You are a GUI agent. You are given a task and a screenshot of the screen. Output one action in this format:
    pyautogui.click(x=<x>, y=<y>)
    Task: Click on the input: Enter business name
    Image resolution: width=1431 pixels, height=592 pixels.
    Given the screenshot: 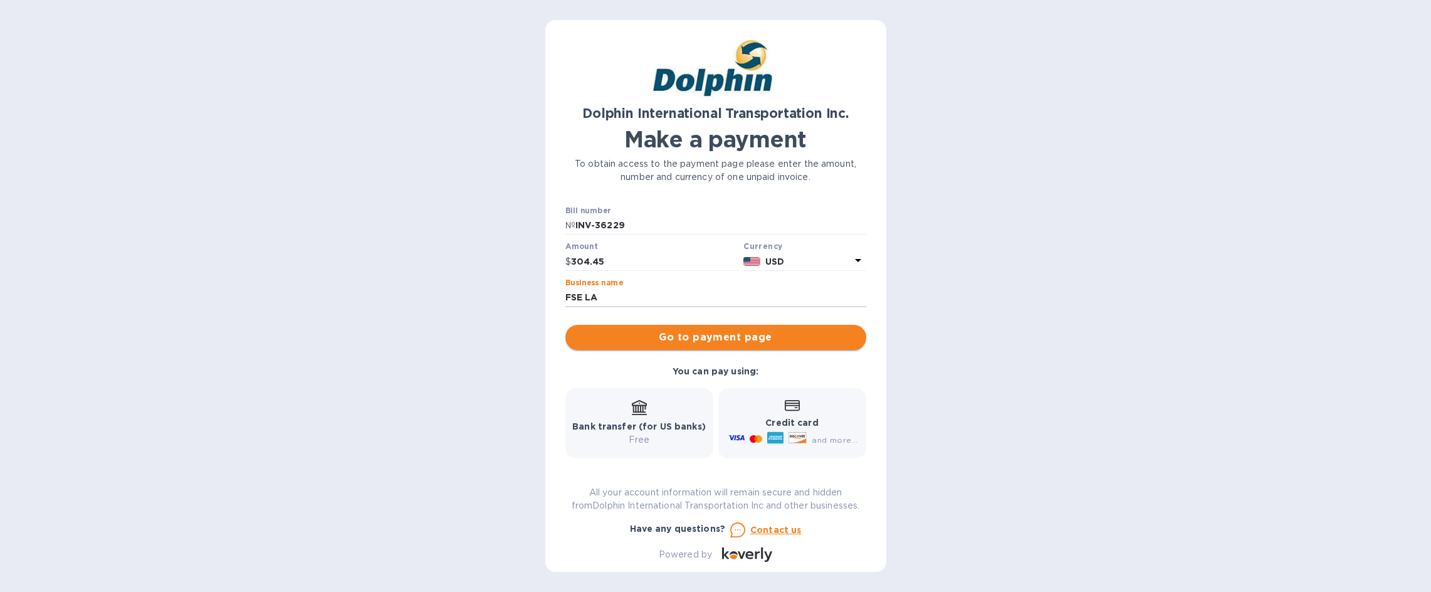 What is the action you would take?
    pyautogui.click(x=716, y=298)
    